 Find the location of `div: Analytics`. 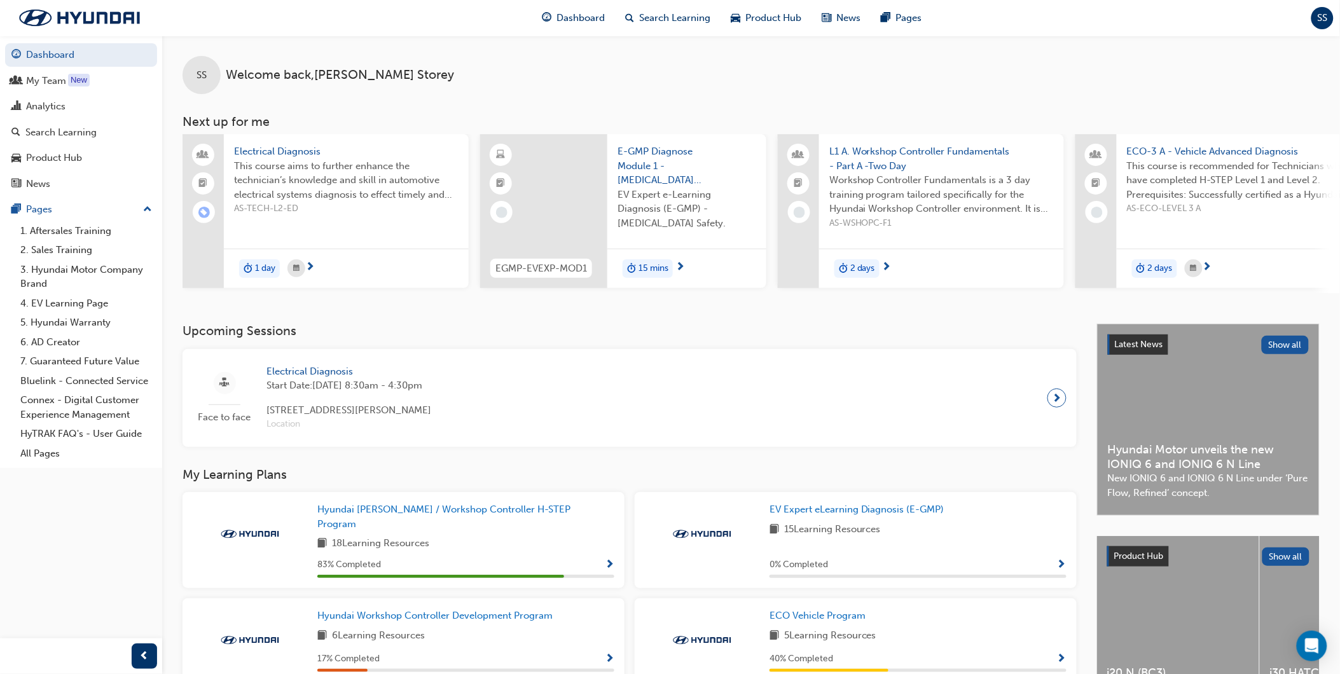

div: Analytics is located at coordinates (46, 106).